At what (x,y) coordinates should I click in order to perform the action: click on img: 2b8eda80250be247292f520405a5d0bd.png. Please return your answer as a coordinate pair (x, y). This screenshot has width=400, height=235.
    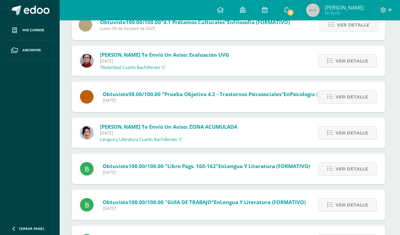
    Looking at the image, I should click on (87, 61).